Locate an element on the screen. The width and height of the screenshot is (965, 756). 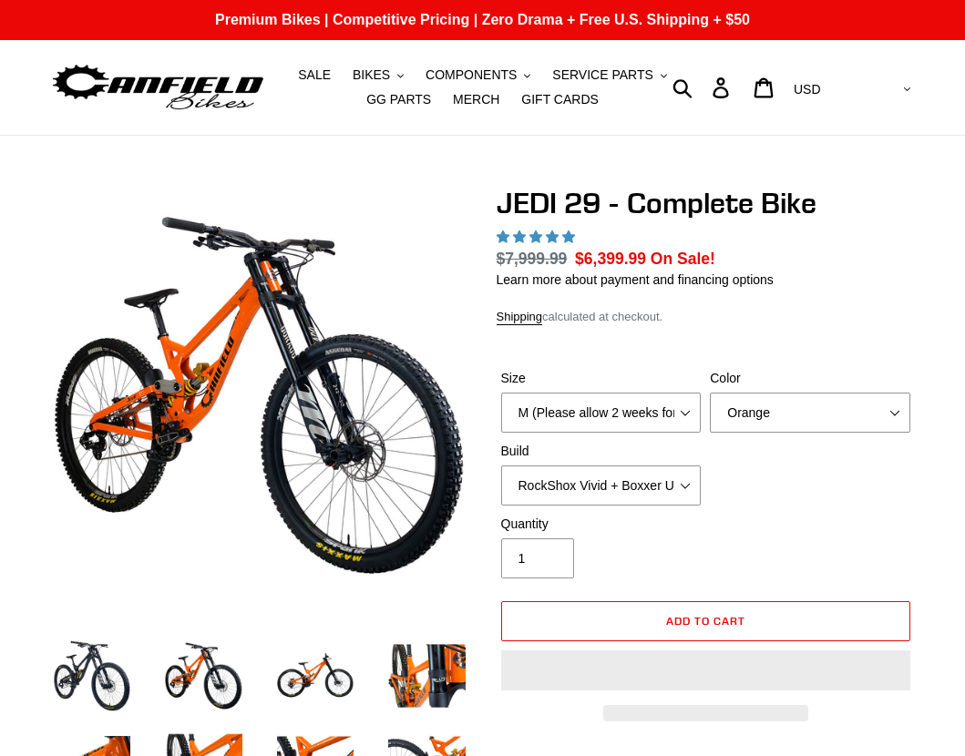
img: JEDI 29 - Complete Bike is located at coordinates (260, 396).